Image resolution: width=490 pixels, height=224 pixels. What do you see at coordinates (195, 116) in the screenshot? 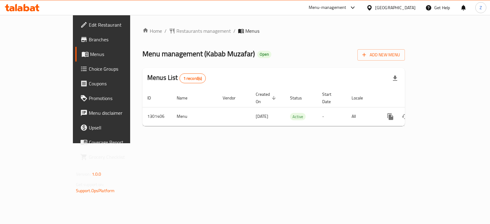
I see `td: Menu` at bounding box center [195, 116].